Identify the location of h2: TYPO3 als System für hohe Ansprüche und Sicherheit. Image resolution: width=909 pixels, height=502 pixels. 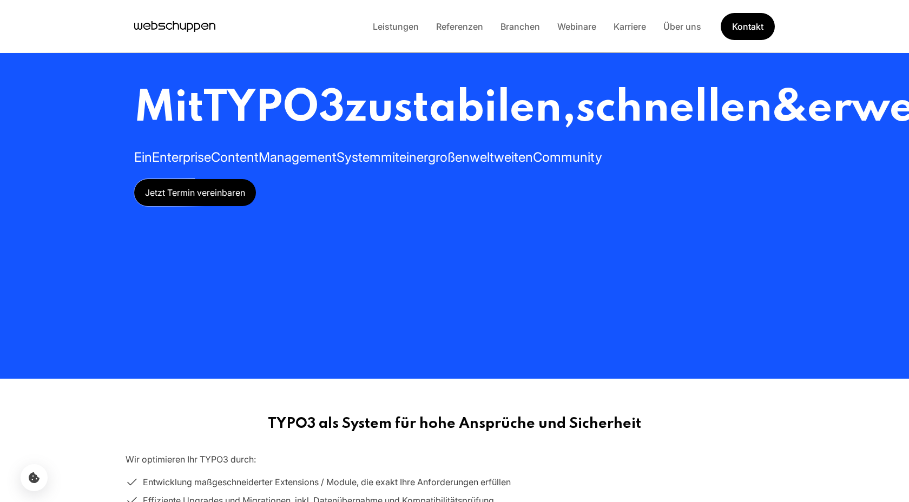
(455, 424).